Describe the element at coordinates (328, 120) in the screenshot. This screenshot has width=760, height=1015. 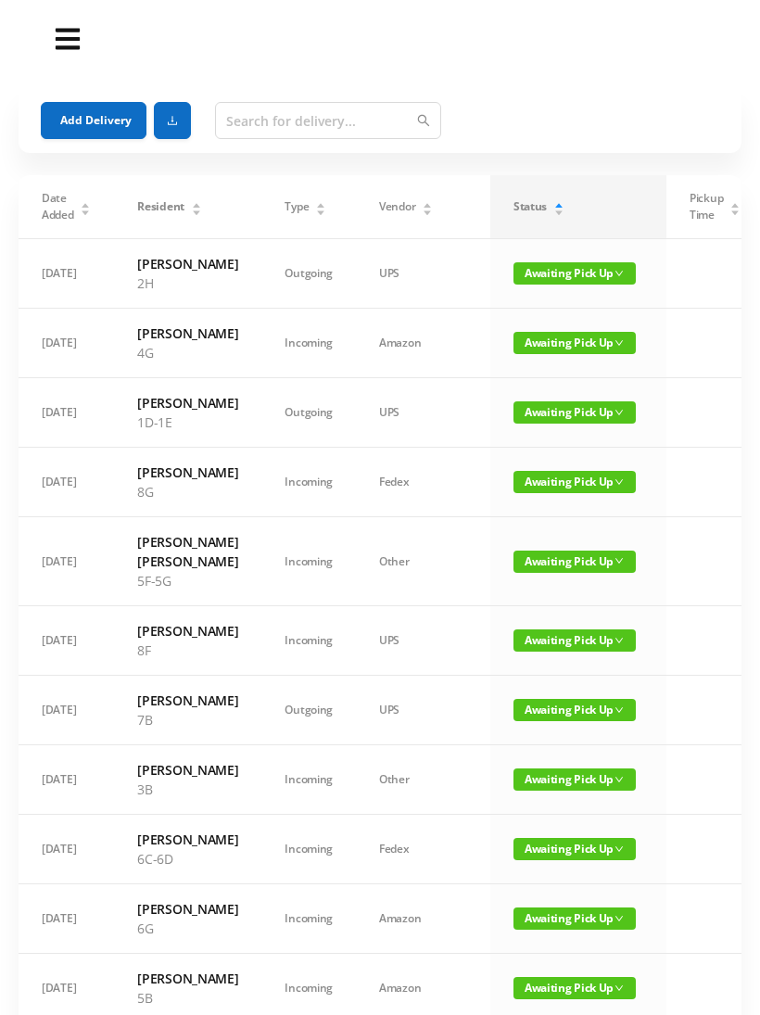
I see `input: Search for delivery...` at that location.